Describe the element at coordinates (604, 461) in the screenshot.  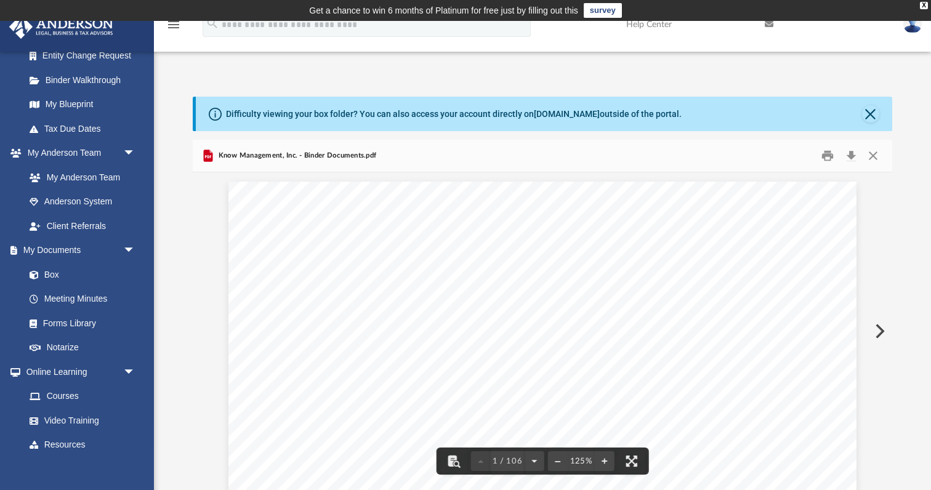
I see `button: Zoom in` at that location.